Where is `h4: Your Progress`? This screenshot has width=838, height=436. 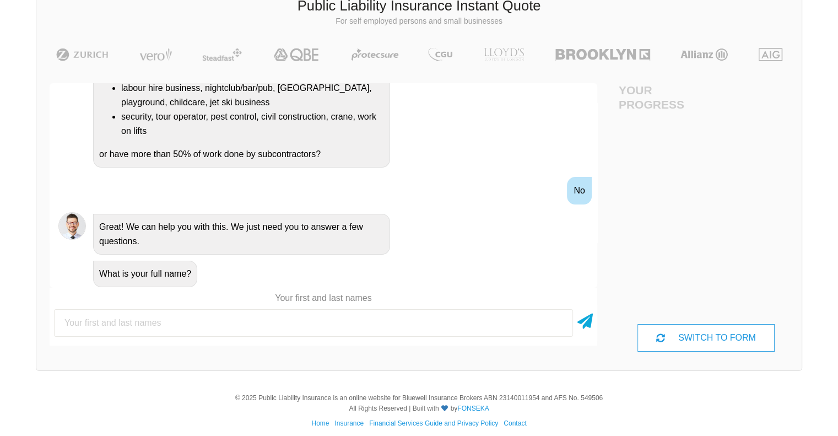
h4: Your Progress is located at coordinates (662, 97).